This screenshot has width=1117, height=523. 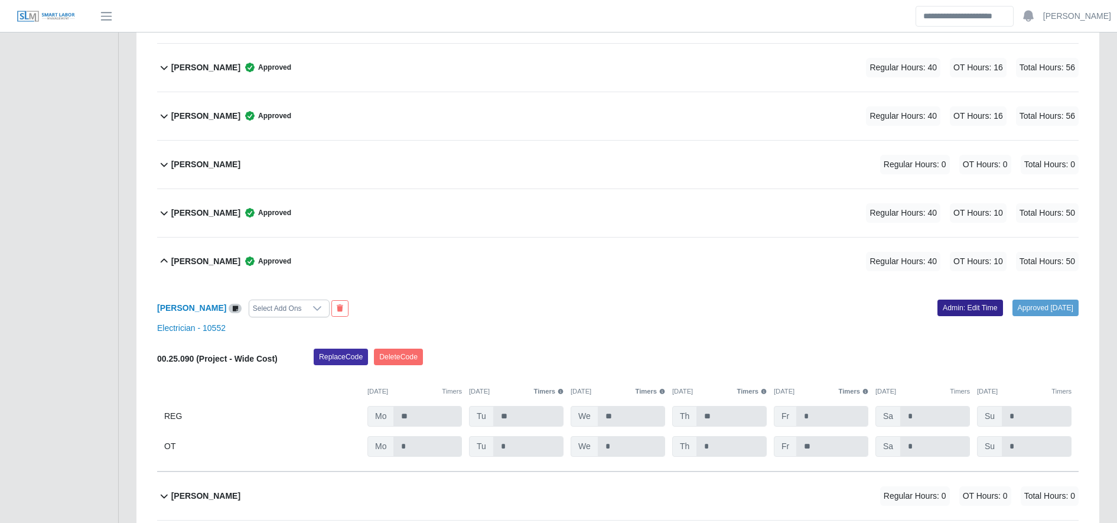 What do you see at coordinates (262, 416) in the screenshot?
I see `div: REG` at bounding box center [262, 416].